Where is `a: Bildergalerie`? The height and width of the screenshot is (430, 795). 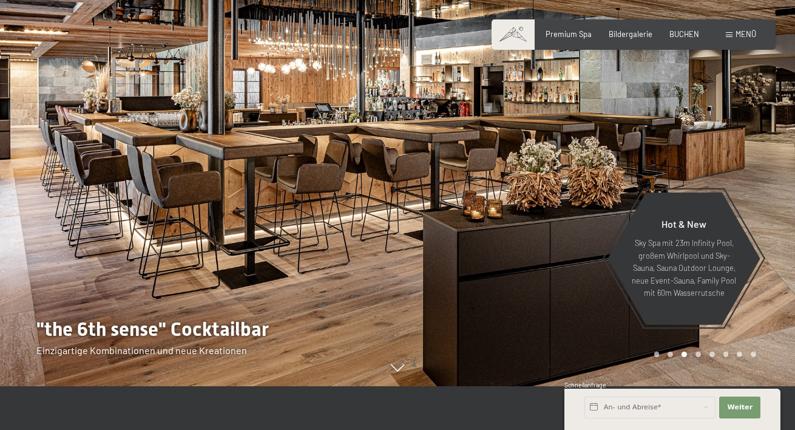 a: Bildergalerie is located at coordinates (631, 34).